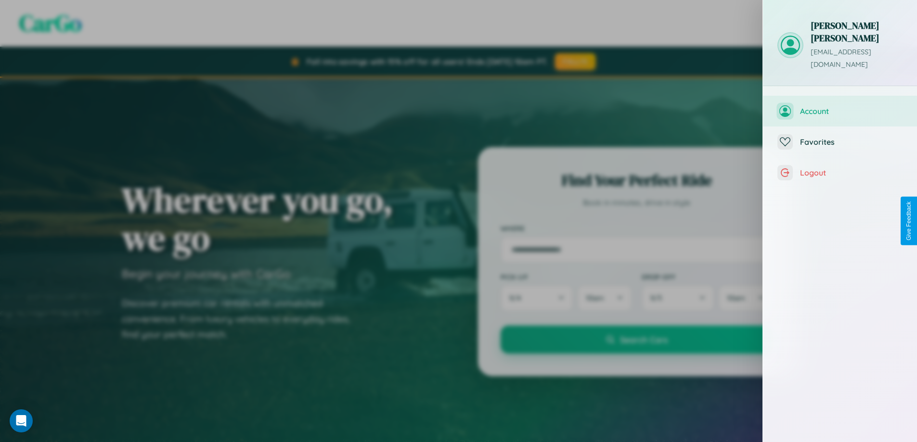 Image resolution: width=917 pixels, height=442 pixels. What do you see at coordinates (840, 111) in the screenshot?
I see `button: Account` at bounding box center [840, 111].